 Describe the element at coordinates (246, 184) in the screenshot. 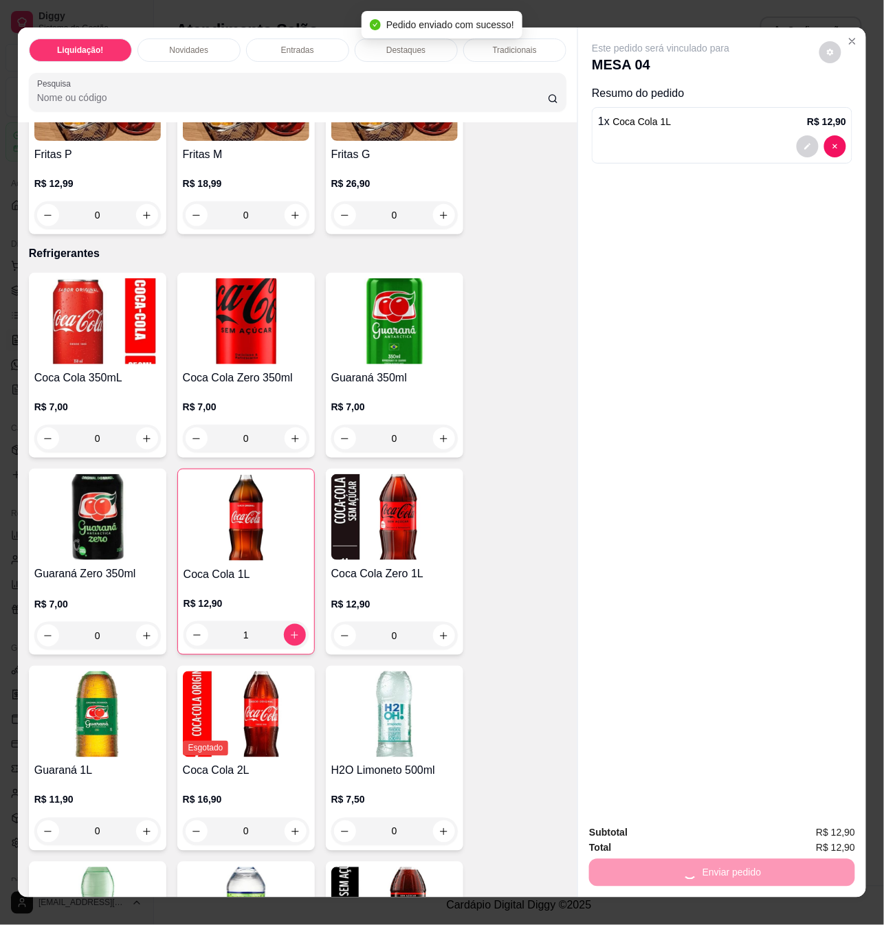

I see `p: R$ 18,99` at that location.